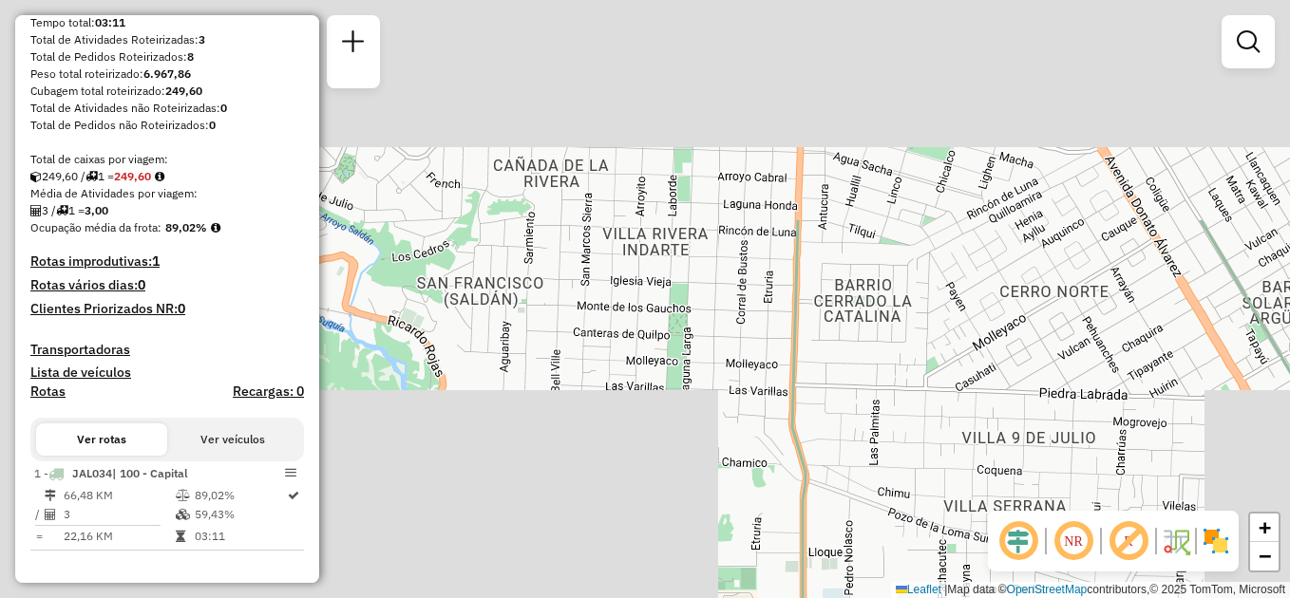  I want to click on strong: 1, so click(156, 261).